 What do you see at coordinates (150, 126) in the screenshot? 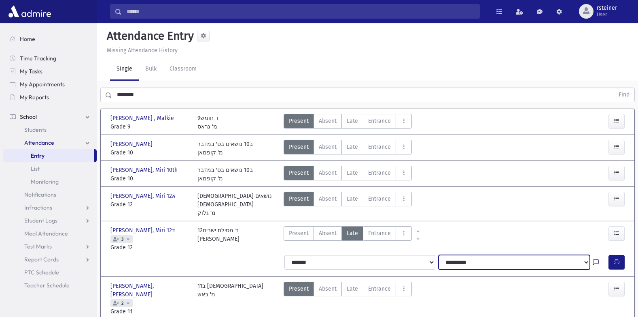
I see `span: Grade 9` at bounding box center [150, 126].